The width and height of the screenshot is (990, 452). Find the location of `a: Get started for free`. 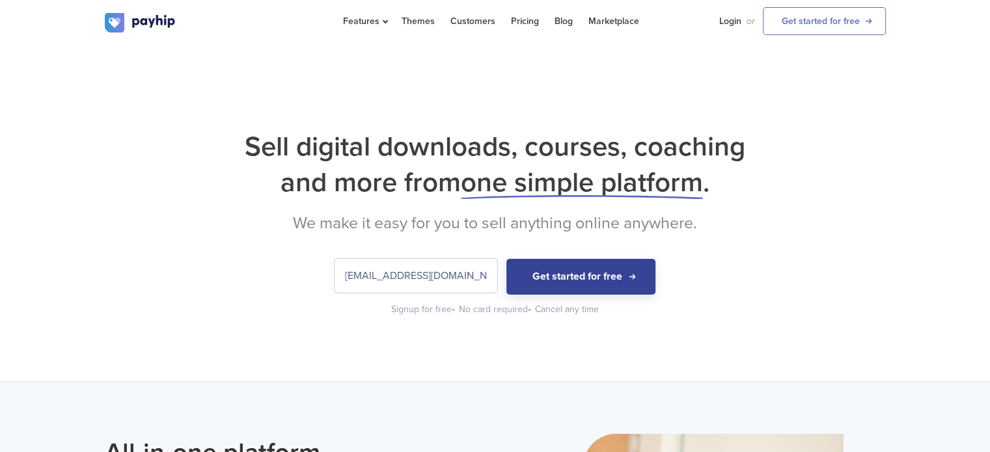

a: Get started for free is located at coordinates (824, 21).